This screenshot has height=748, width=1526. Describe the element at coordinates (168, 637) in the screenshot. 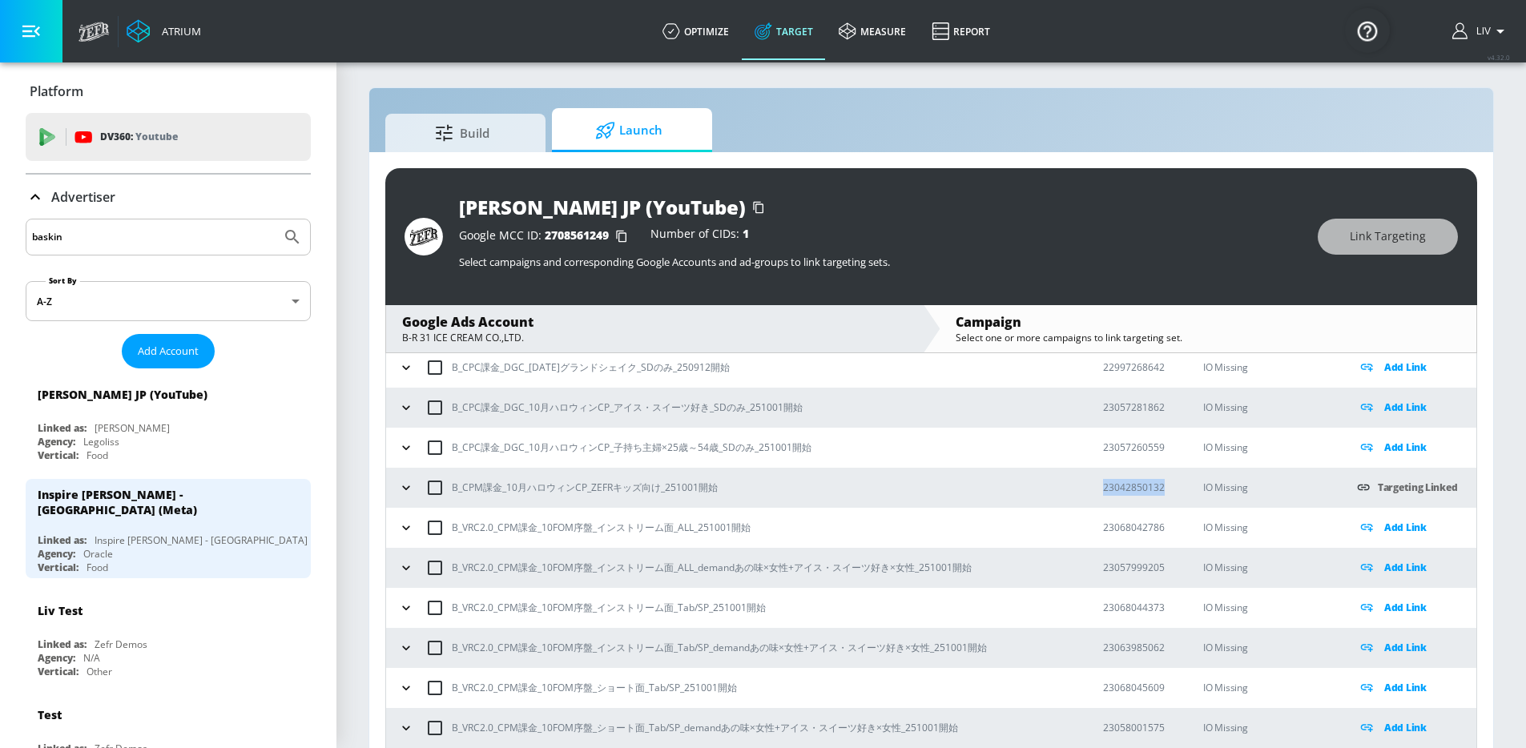

I see `div: Liv TestLinked as:Zefr DemosAgency:N/AVertical:Other` at that location.